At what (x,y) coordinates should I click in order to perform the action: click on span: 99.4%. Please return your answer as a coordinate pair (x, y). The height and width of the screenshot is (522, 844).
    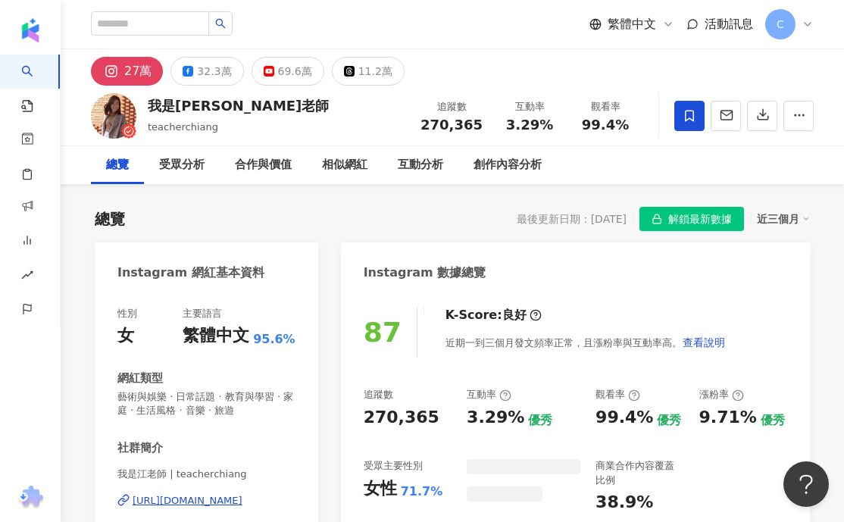
    Looking at the image, I should click on (606, 125).